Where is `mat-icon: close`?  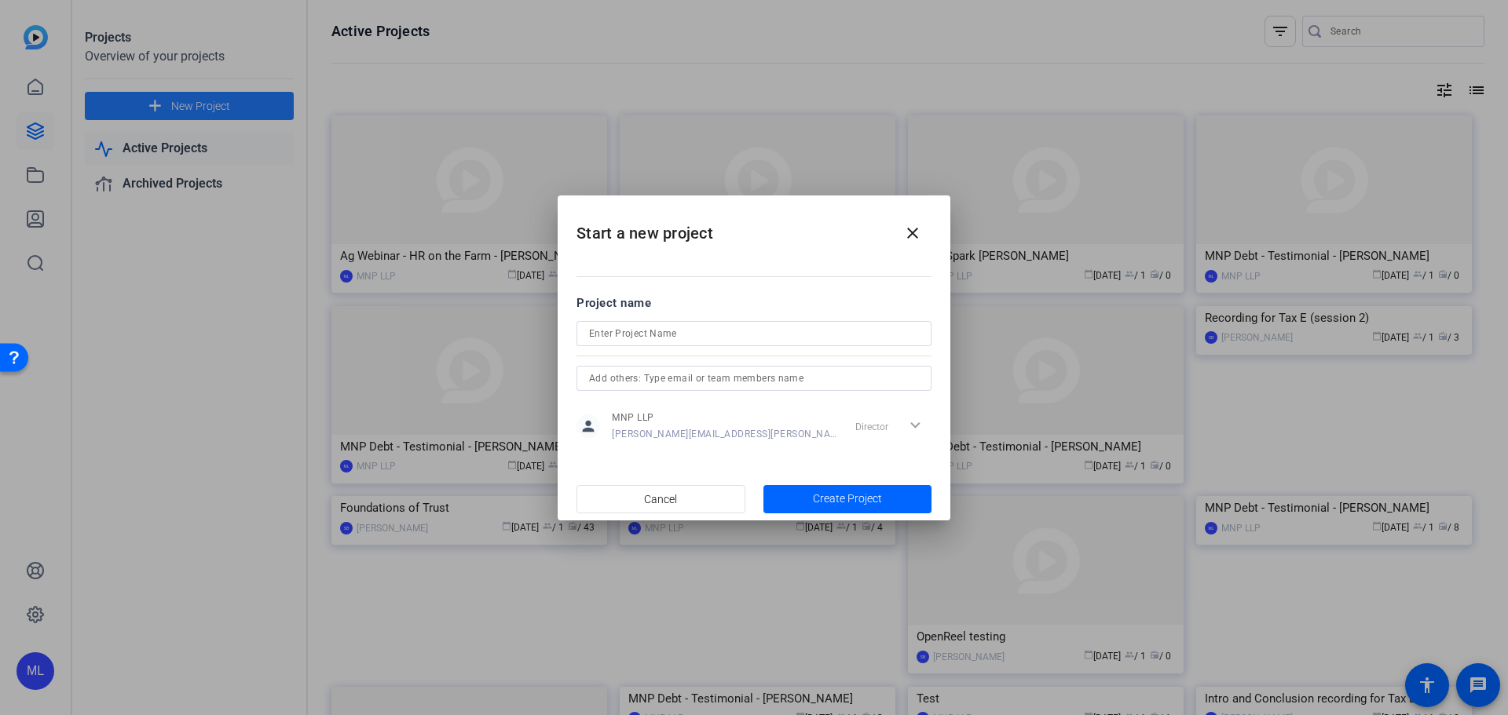 mat-icon: close is located at coordinates (912, 233).